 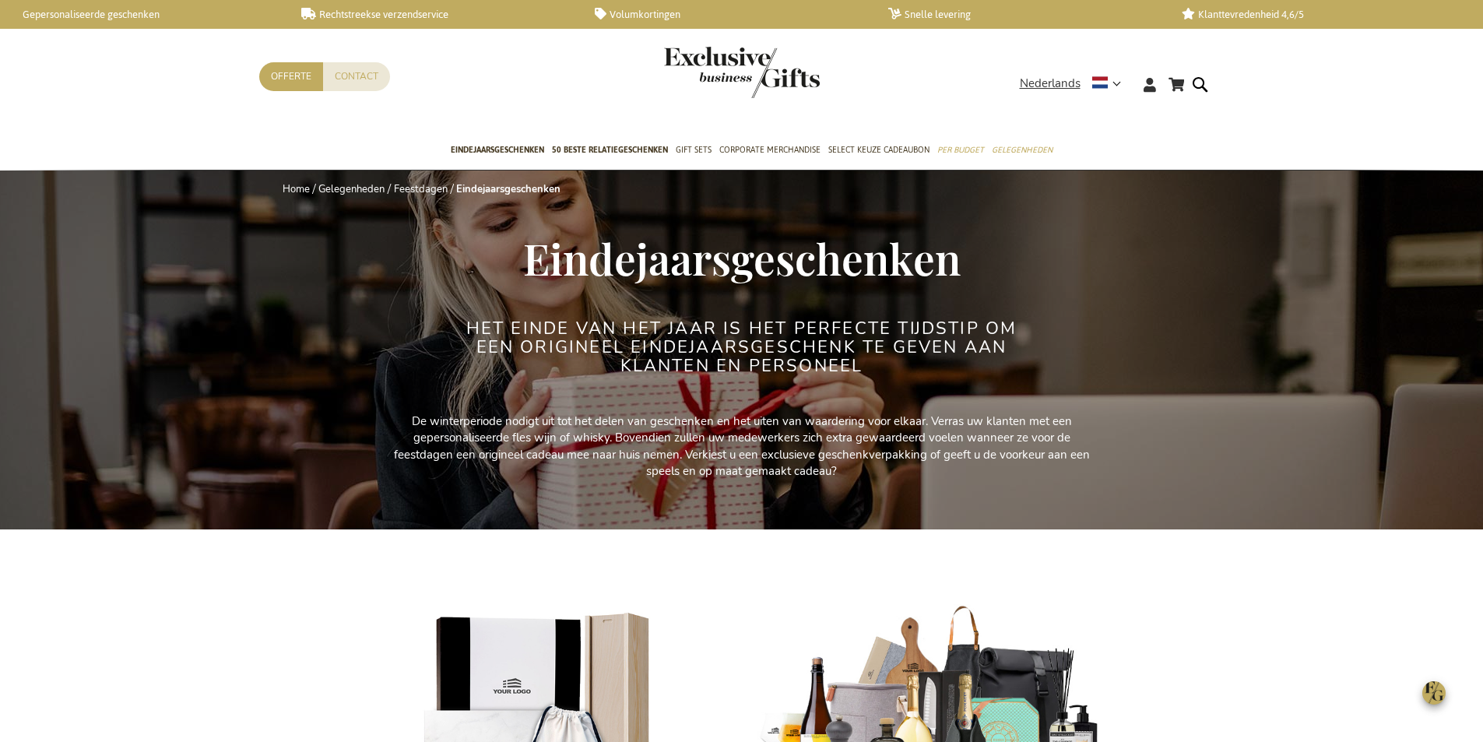 What do you see at coordinates (729, 14) in the screenshot?
I see `a: Volumkortingen` at bounding box center [729, 14].